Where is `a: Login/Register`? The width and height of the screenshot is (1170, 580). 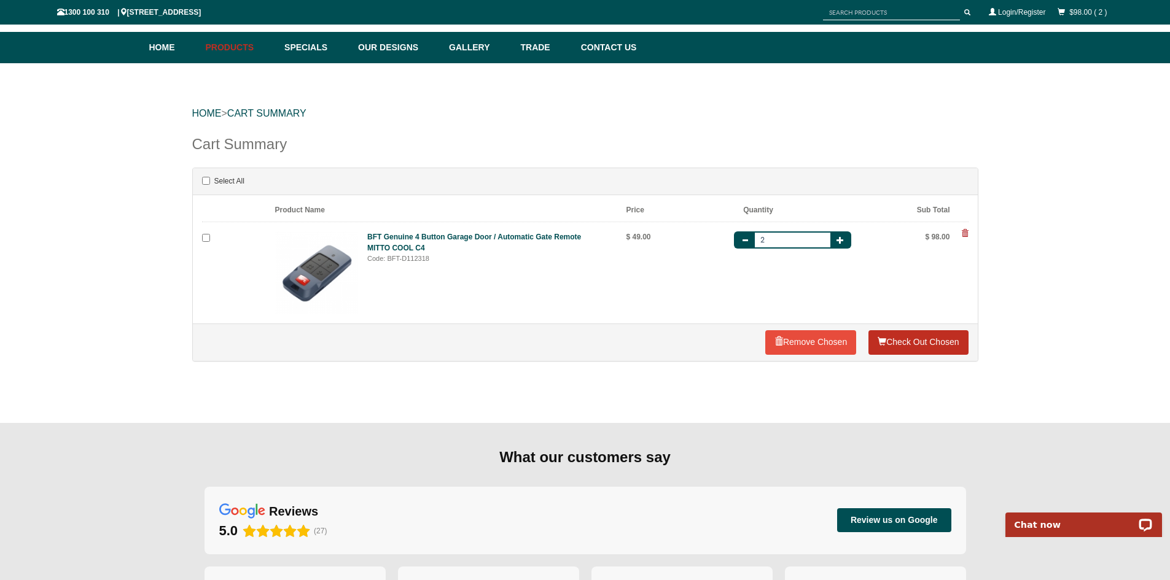
a: Login/Register is located at coordinates (1022, 12).